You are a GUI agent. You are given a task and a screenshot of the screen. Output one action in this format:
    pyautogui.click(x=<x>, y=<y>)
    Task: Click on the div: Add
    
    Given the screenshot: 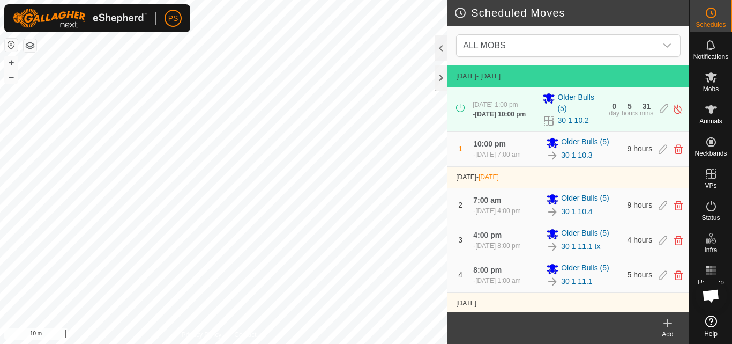 What is the action you would take?
    pyautogui.click(x=668, y=334)
    